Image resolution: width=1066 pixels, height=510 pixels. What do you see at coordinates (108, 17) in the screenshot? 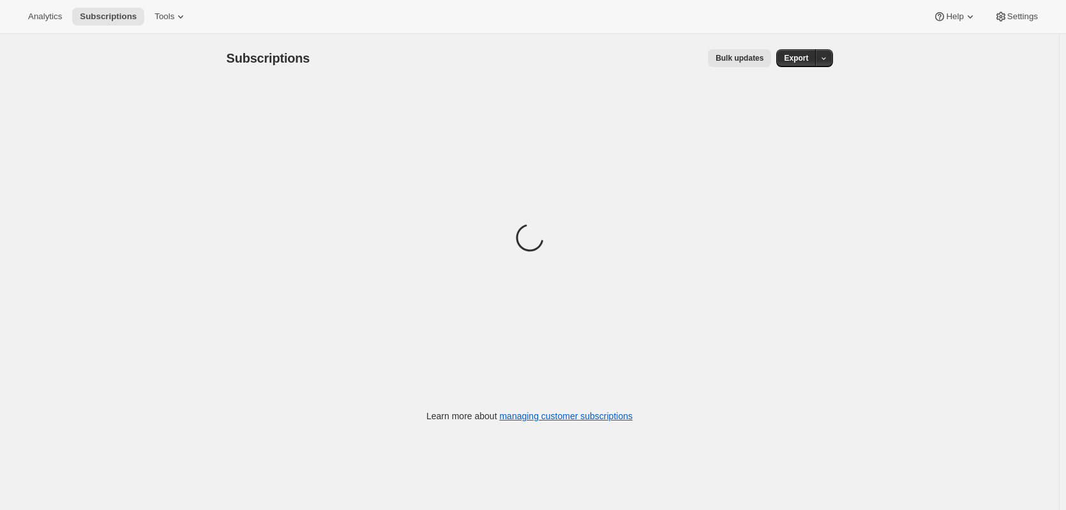
I see `button: Subscriptions` at bounding box center [108, 17].